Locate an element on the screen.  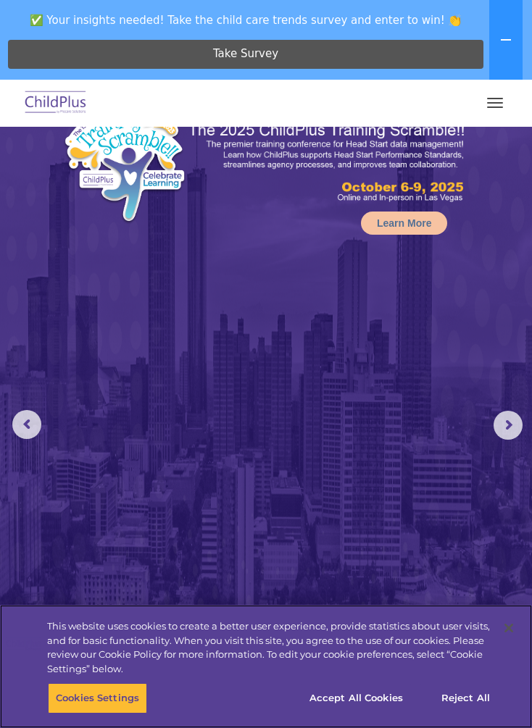
button: Close is located at coordinates (509, 628).